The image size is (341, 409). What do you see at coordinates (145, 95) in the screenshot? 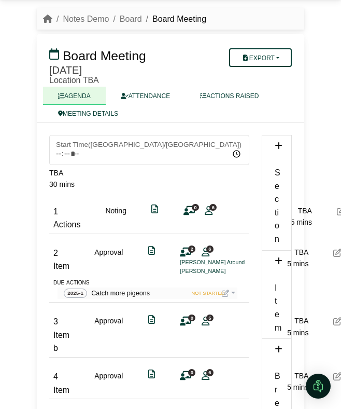
I see `a: ATTENDANCE` at bounding box center [145, 95].